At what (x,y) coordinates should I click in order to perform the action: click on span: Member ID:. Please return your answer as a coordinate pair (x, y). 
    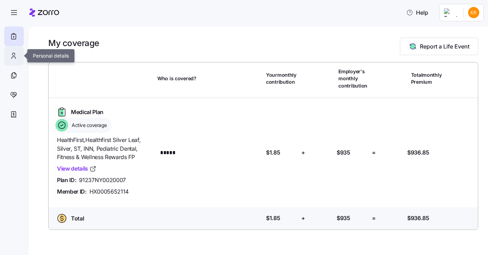
    Looking at the image, I should click on (72, 192).